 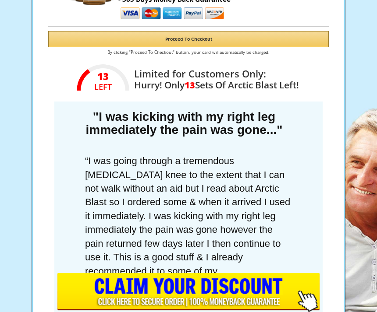 I want to click on div: LEFT, so click(x=103, y=87).